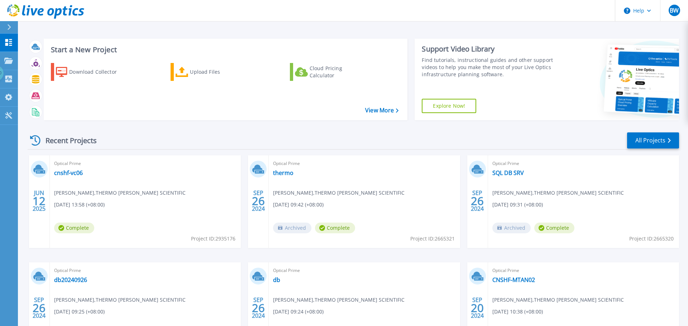 The width and height of the screenshot is (688, 326). I want to click on span: Project ID: 2665320, so click(651, 239).